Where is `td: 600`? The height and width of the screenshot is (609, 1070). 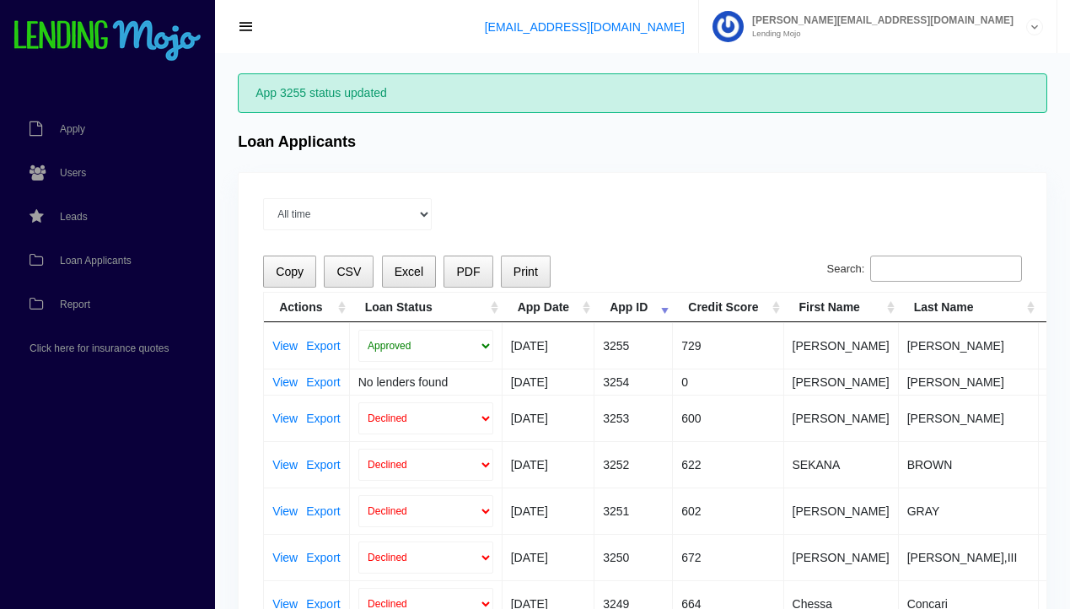 td: 600 is located at coordinates (728, 417).